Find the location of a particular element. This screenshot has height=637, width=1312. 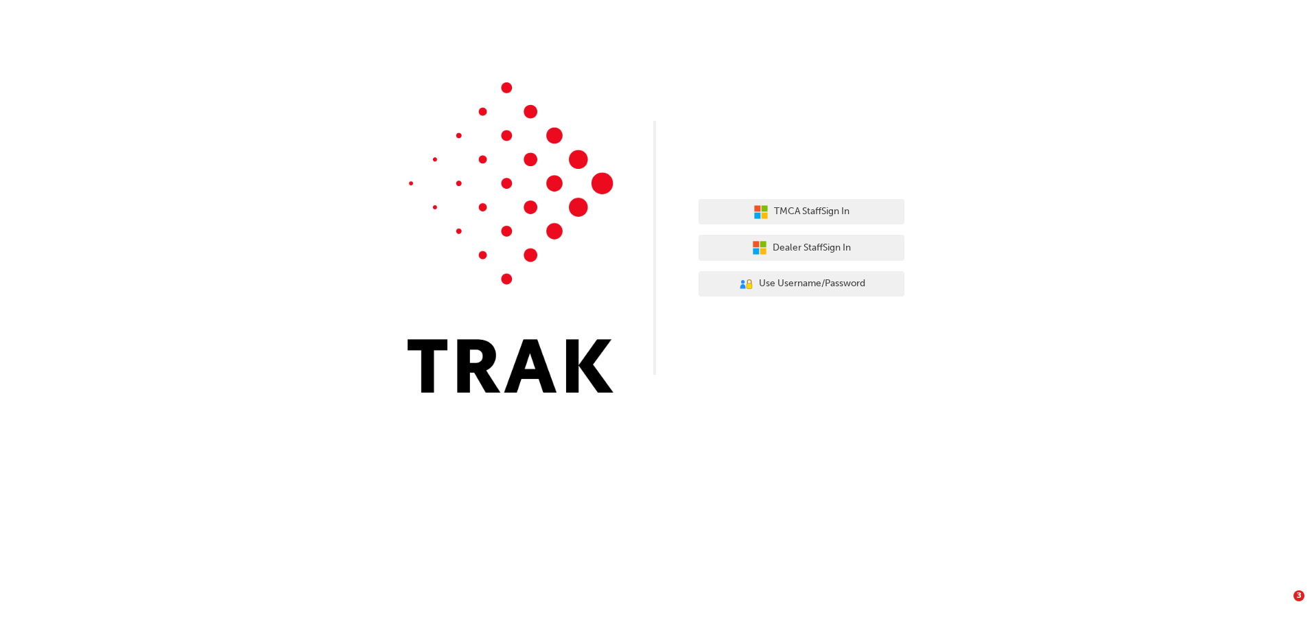

button: TMCA StaffSign In is located at coordinates (801, 212).